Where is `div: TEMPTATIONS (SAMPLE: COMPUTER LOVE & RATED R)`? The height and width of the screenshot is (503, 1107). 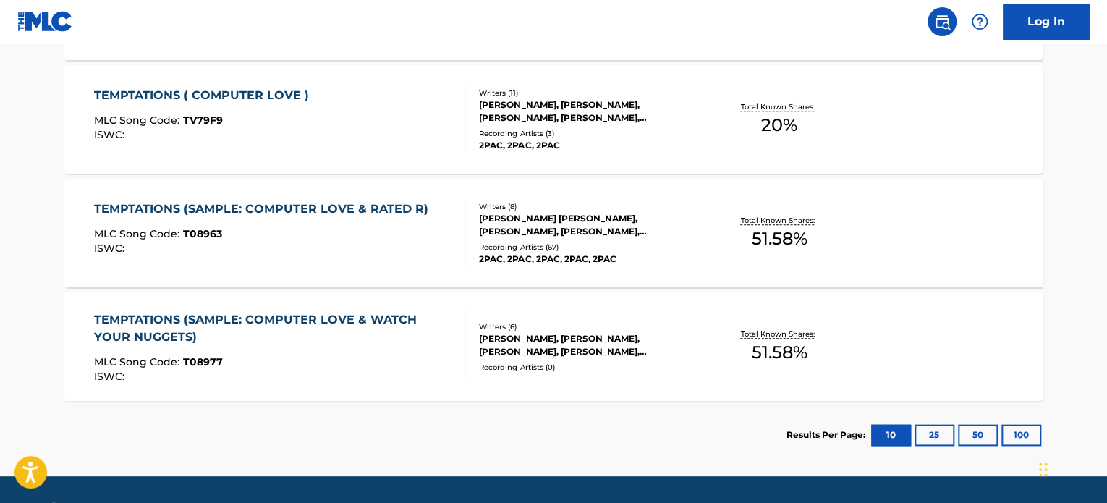
div: TEMPTATIONS (SAMPLE: COMPUTER LOVE & RATED R) is located at coordinates (265, 209).